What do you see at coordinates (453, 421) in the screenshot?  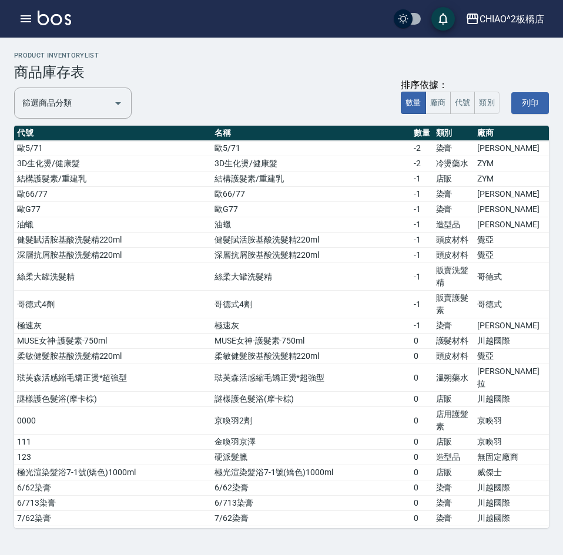 I see `td: 店用護髮素` at bounding box center [453, 421].